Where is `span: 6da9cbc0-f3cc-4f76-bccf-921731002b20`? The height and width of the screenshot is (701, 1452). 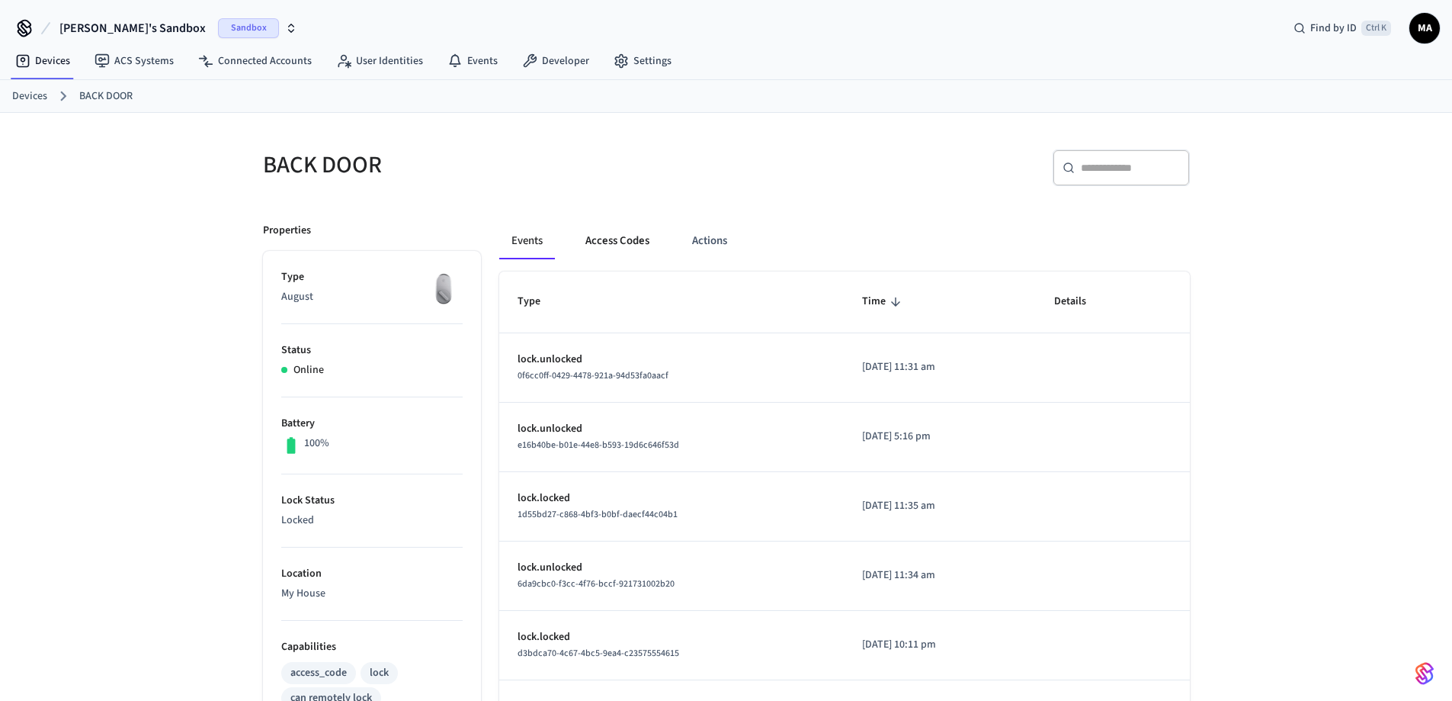
span: 6da9cbc0-f3cc-4f76-bccf-921731002b20 is located at coordinates (596, 583).